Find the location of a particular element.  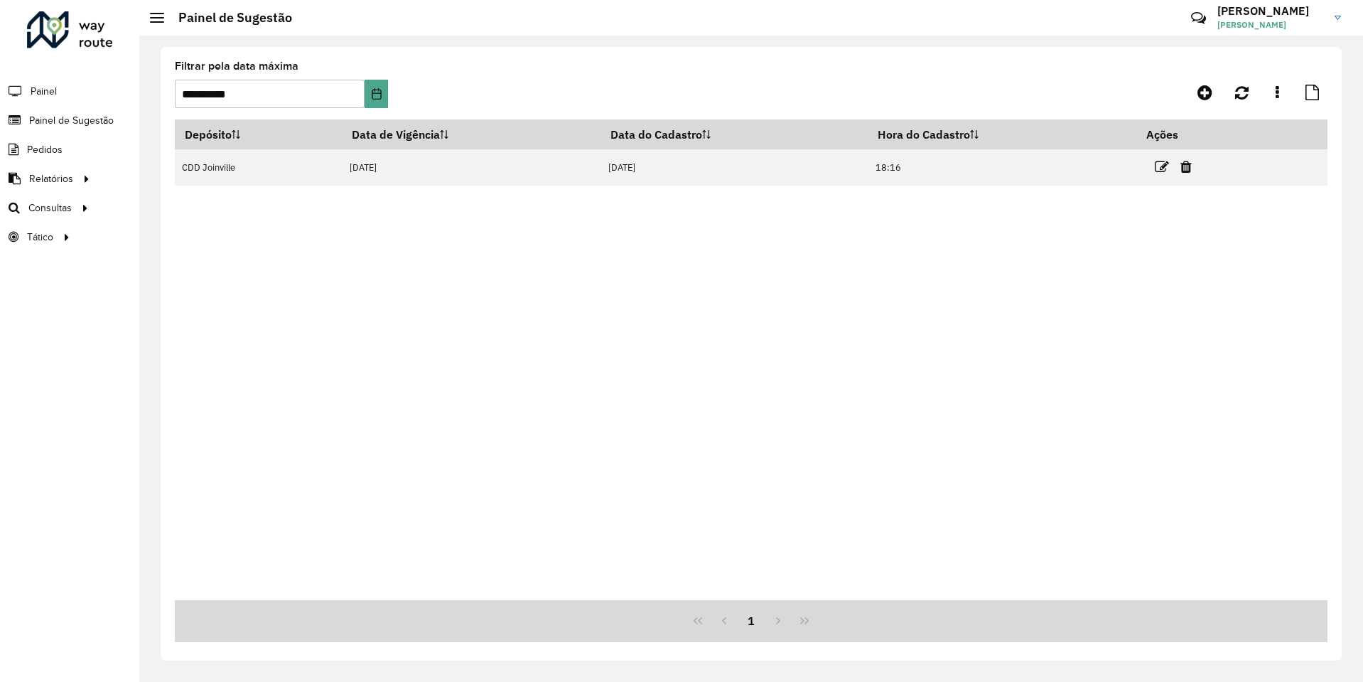

h2: Painel de Sugestão is located at coordinates (228, 18).